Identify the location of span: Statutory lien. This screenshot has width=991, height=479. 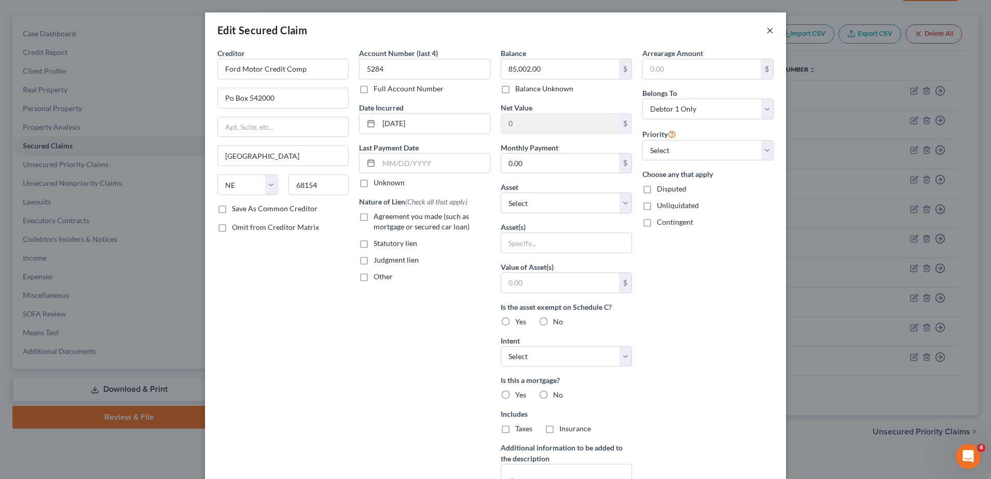
(395, 243).